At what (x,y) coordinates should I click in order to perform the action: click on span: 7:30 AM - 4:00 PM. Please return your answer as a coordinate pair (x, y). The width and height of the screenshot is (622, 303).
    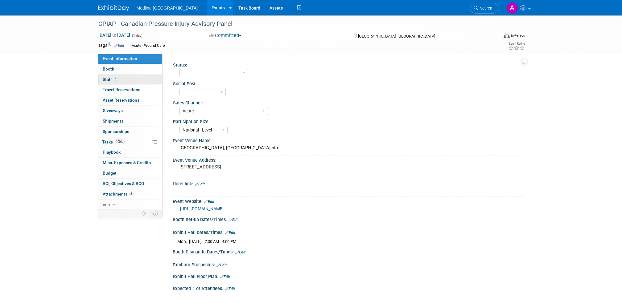
    Looking at the image, I should click on (221, 242).